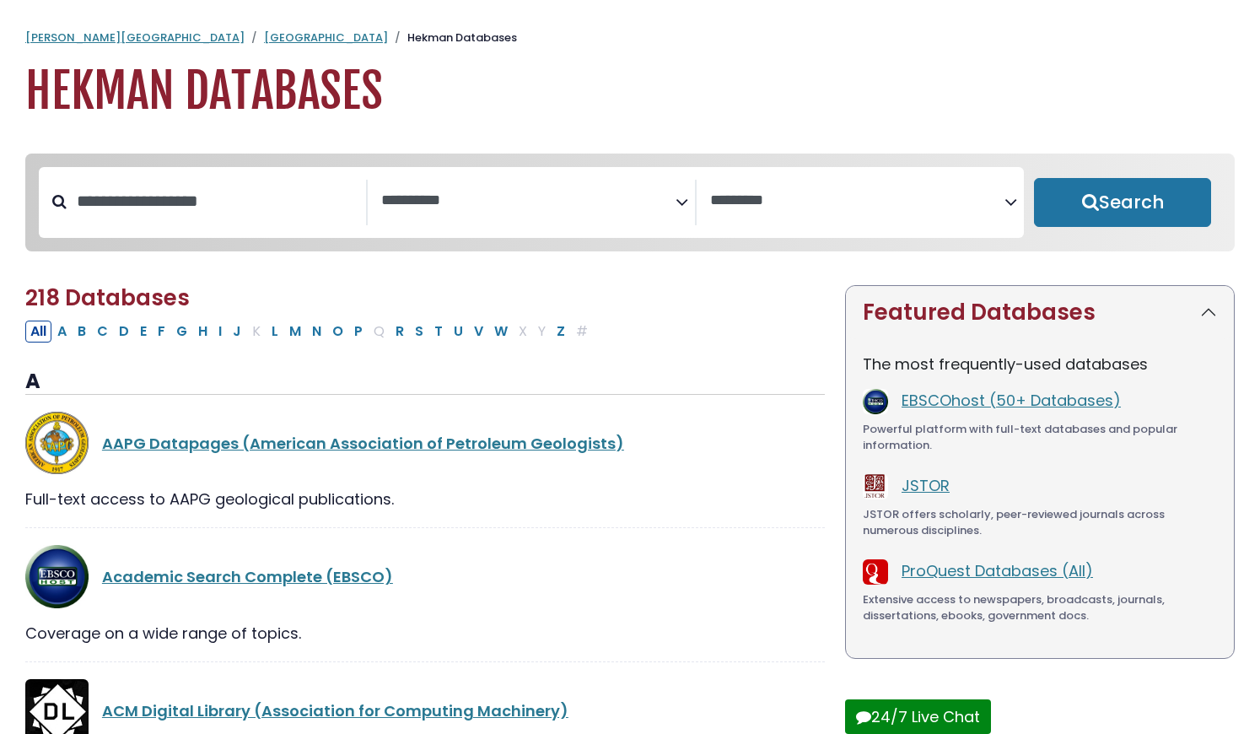  Describe the element at coordinates (202, 331) in the screenshot. I see `button: Filter Results H` at that location.